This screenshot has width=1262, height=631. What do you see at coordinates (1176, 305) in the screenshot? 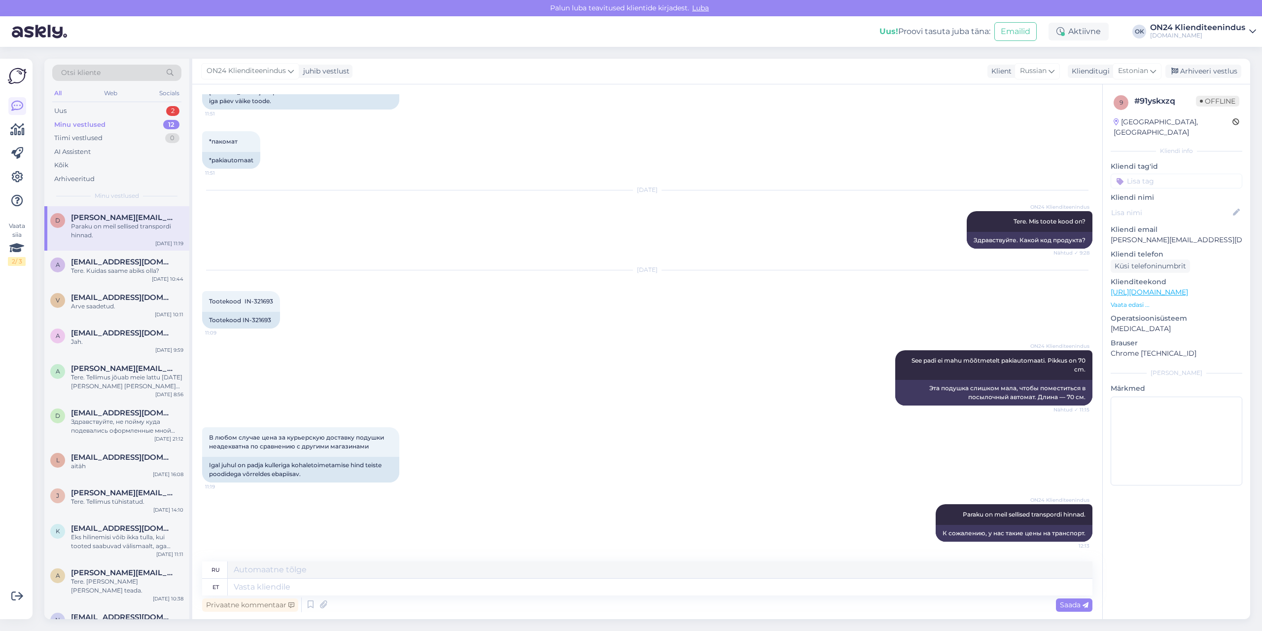
I see `p: Vaata edasi ...` at bounding box center [1176, 305].